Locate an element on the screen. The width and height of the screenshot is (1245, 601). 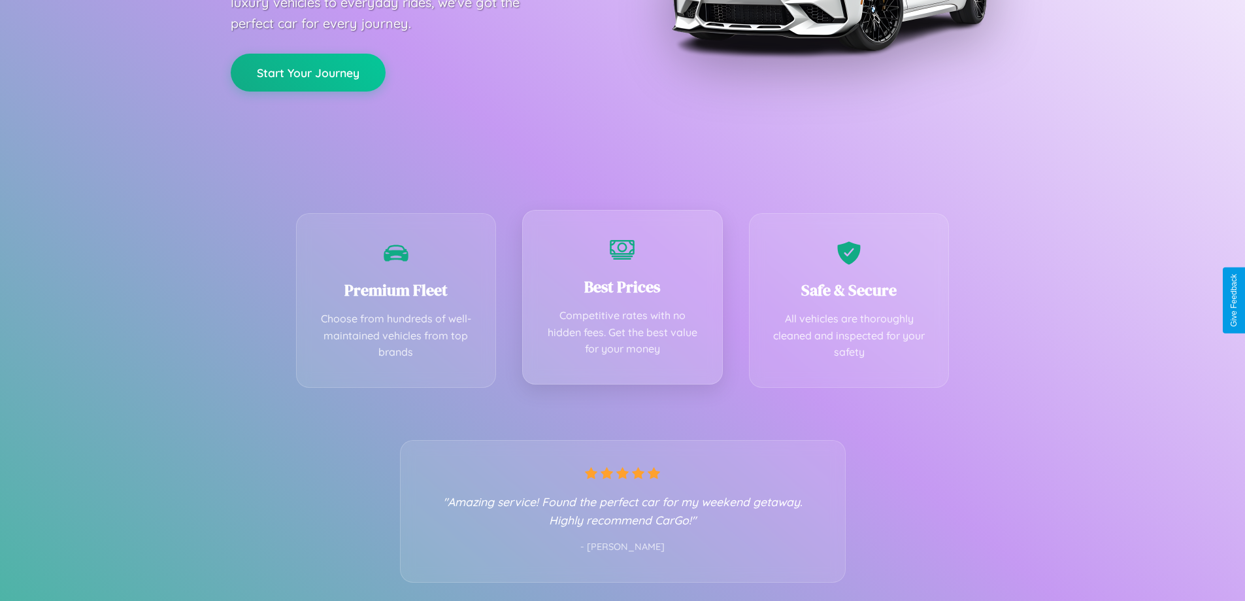
button: Start Your Journey is located at coordinates (308, 73).